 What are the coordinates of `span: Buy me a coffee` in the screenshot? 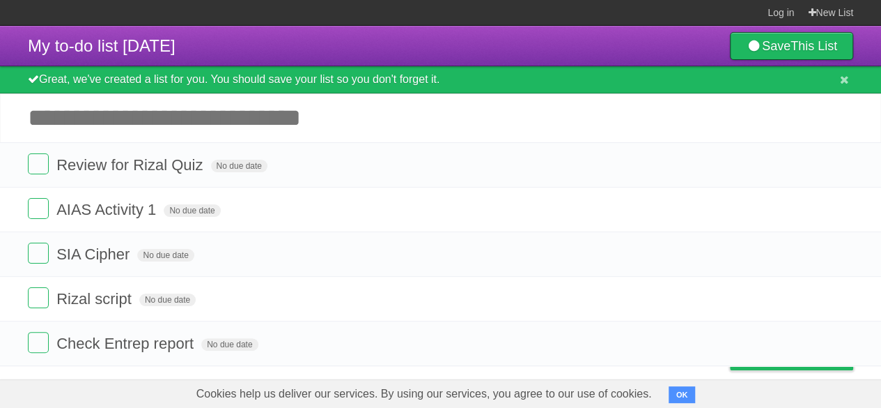 It's located at (803, 357).